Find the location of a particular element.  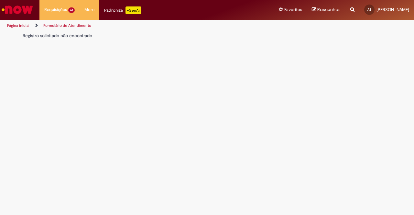

span: Rascunhos is located at coordinates (329, 9).